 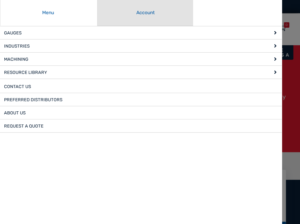 I want to click on span: Request a Quote, so click(x=24, y=126).